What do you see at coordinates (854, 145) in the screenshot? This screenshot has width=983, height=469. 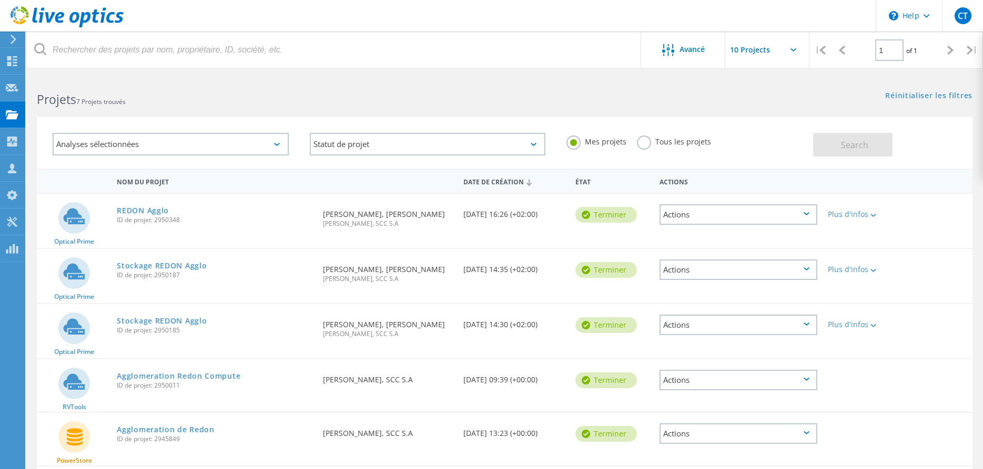 I see `span: Search` at bounding box center [854, 145].